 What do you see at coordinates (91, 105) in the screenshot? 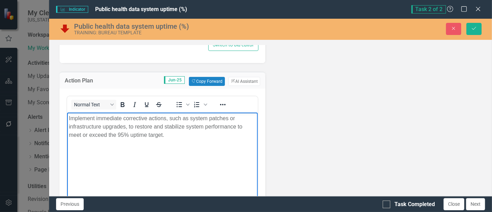
I see `span: Normal Text` at bounding box center [91, 105].